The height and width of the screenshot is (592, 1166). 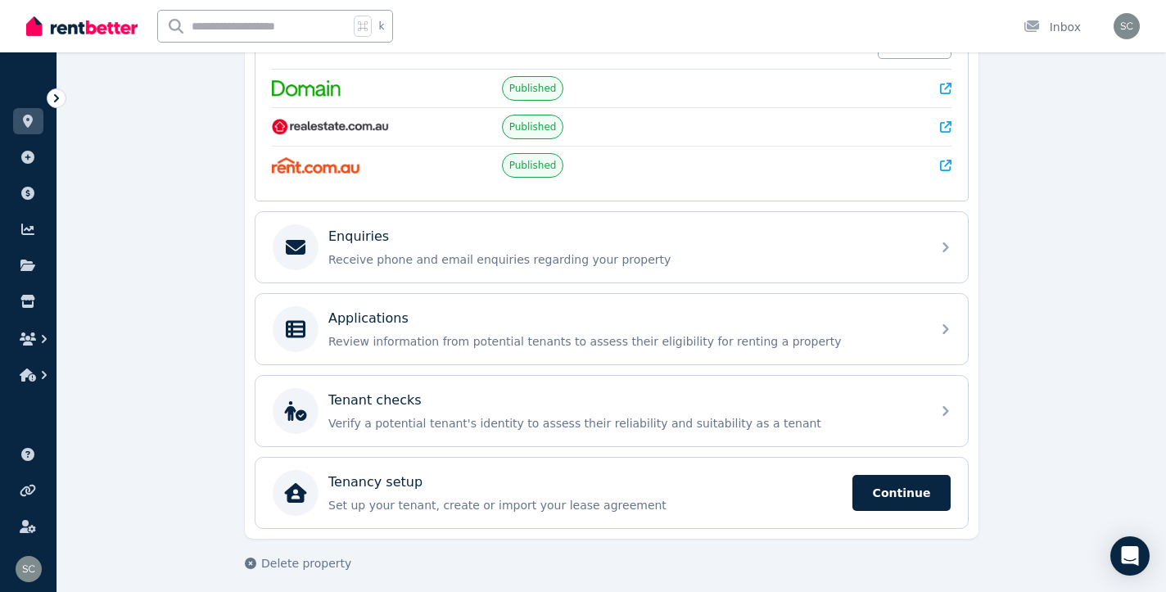 What do you see at coordinates (612, 411) in the screenshot?
I see `a: Tenant checksVerify a potential tenant's identity to assess their reliability and suitability as ...` at bounding box center [612, 411].